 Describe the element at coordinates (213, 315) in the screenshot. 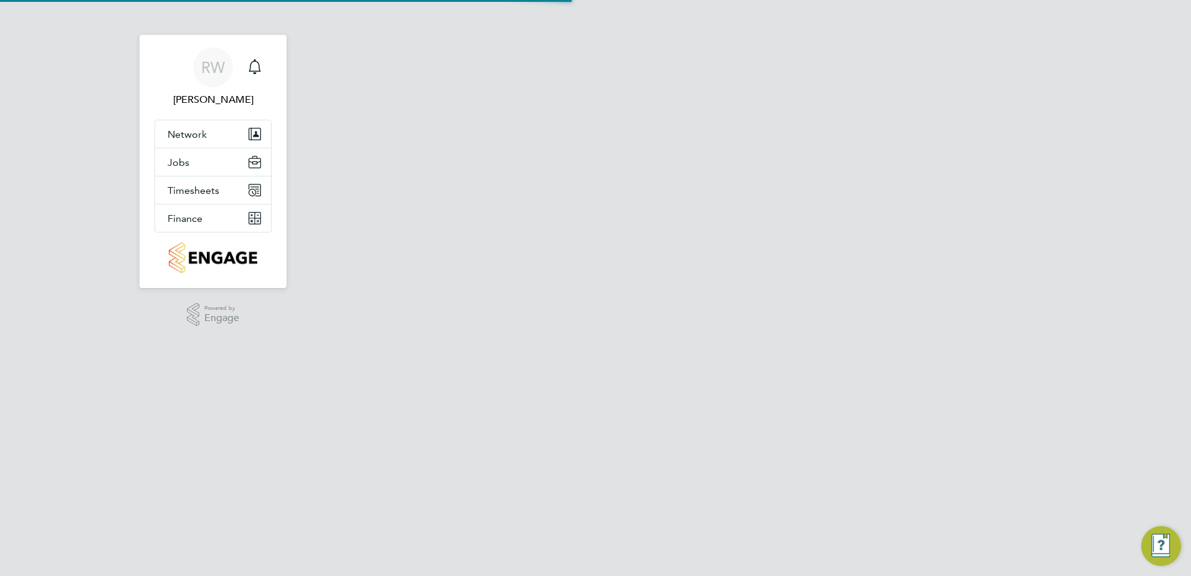

I see `a: Powered byEngage` at that location.